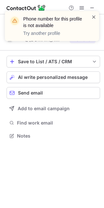 This screenshot has width=104, height=208. I want to click on button: Send email, so click(53, 93).